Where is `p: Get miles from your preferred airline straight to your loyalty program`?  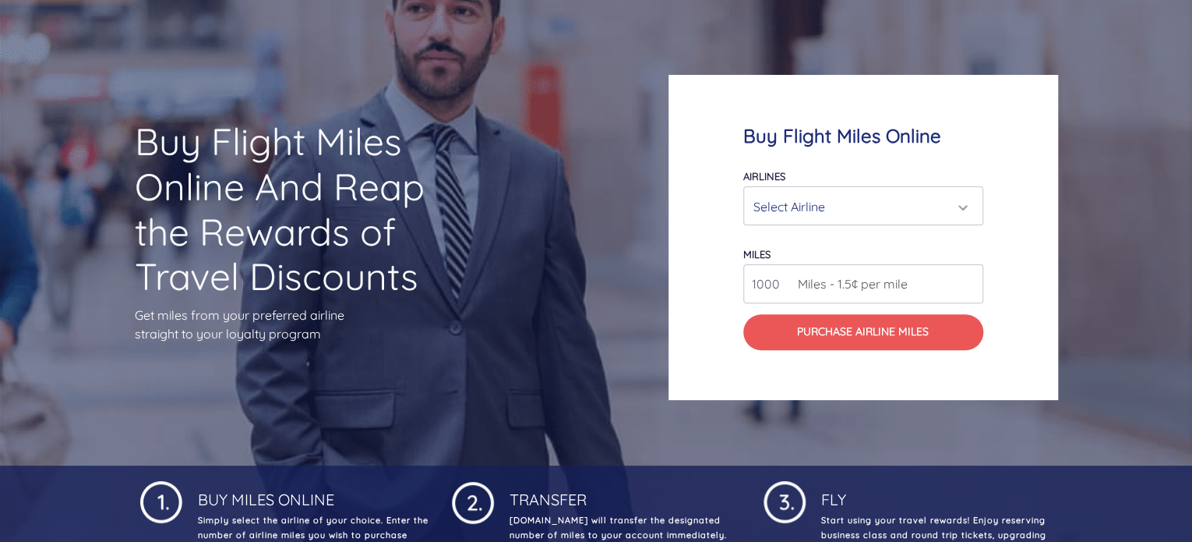
p: Get miles from your preferred airline straight to your loyalty program is located at coordinates (298, 324).